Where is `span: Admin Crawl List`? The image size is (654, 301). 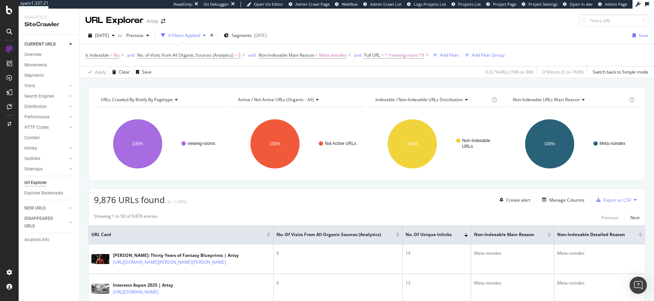
span: Admin Crawl List is located at coordinates (386, 4).